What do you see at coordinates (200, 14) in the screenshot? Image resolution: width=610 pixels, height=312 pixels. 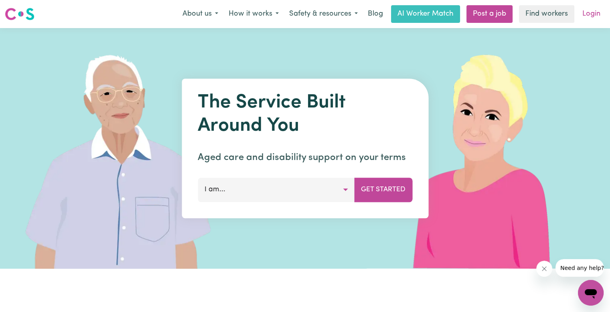 I see `button: About us` at bounding box center [200, 14].